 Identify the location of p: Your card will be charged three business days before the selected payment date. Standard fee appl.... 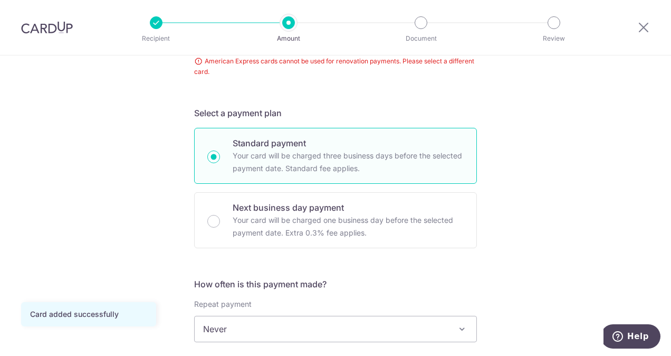
(348, 162).